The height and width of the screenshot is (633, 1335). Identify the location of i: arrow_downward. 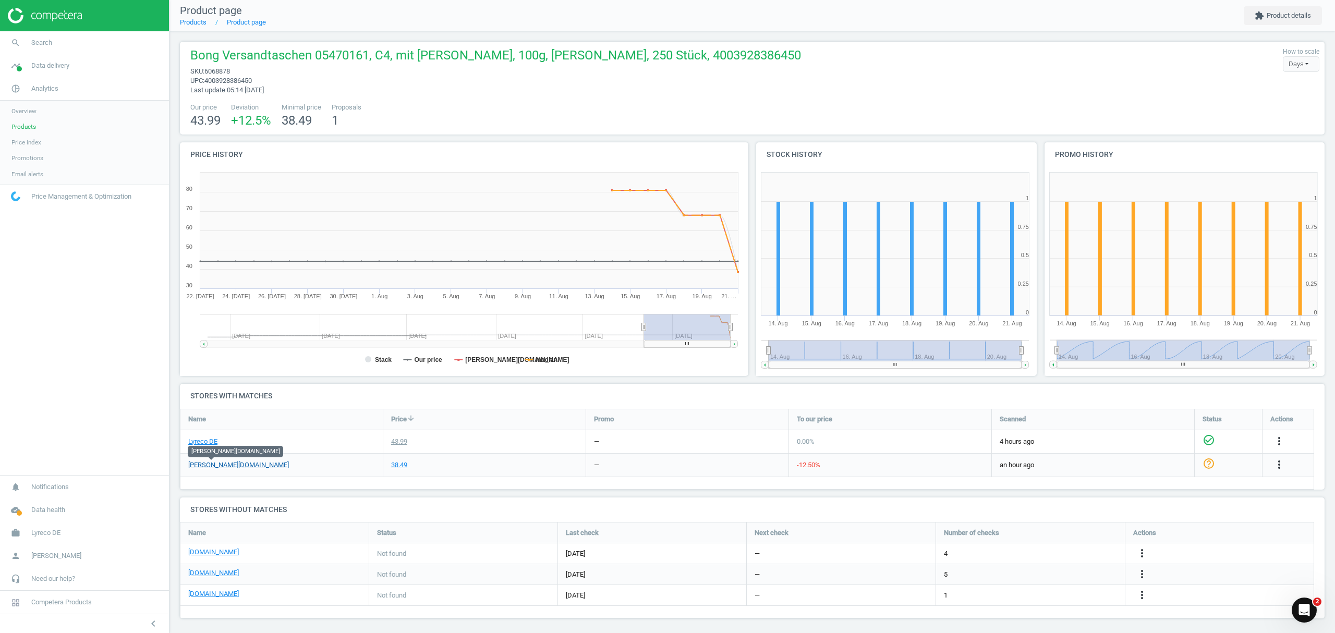
(411, 418).